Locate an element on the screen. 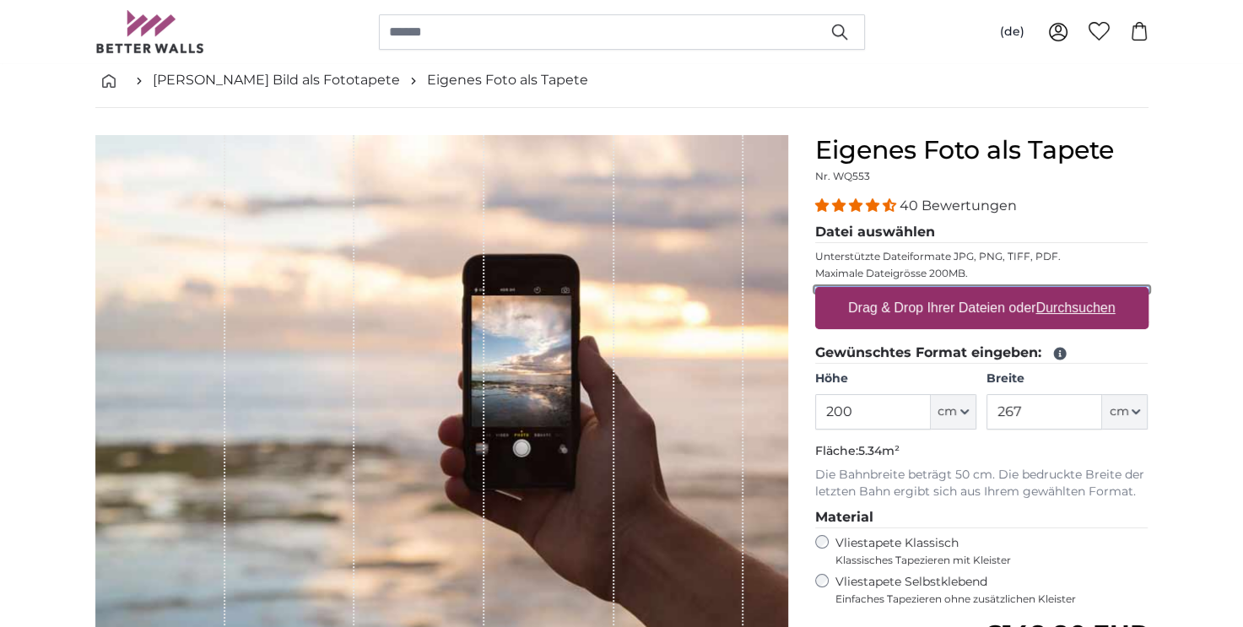  span: 40 Bewertungen is located at coordinates (958, 205).